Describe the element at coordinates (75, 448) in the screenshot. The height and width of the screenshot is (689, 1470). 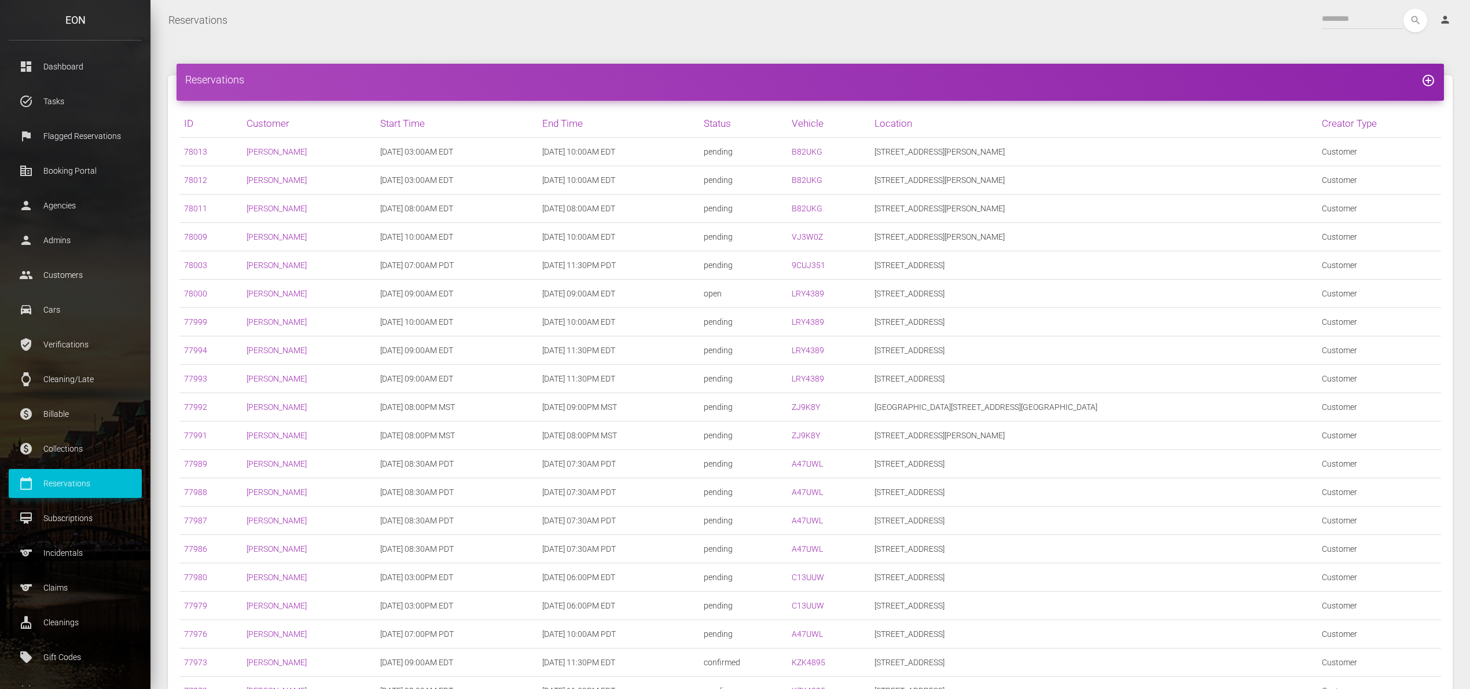
I see `p: Collections` at that location.